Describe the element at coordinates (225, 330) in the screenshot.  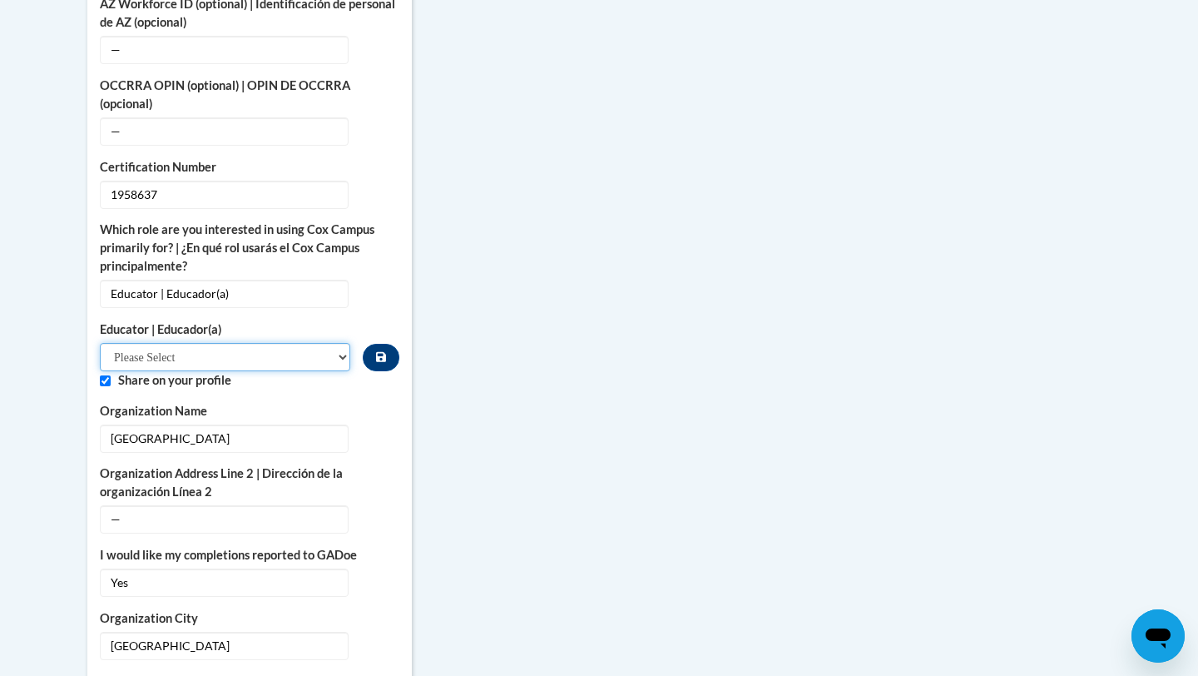
I see `label: Educator | Educador(a)` at that location.